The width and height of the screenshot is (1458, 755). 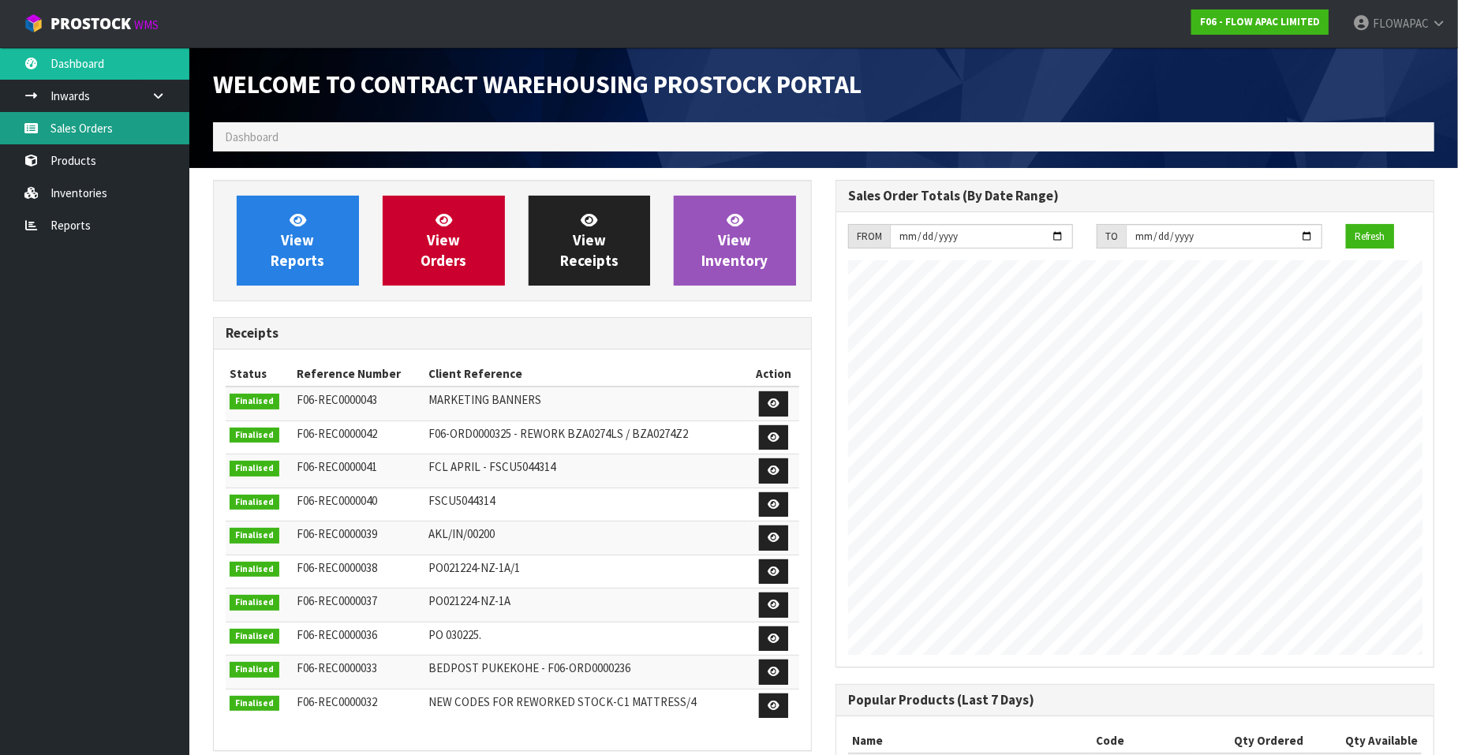 I want to click on span: PO021224-NZ-1A/1, so click(x=474, y=567).